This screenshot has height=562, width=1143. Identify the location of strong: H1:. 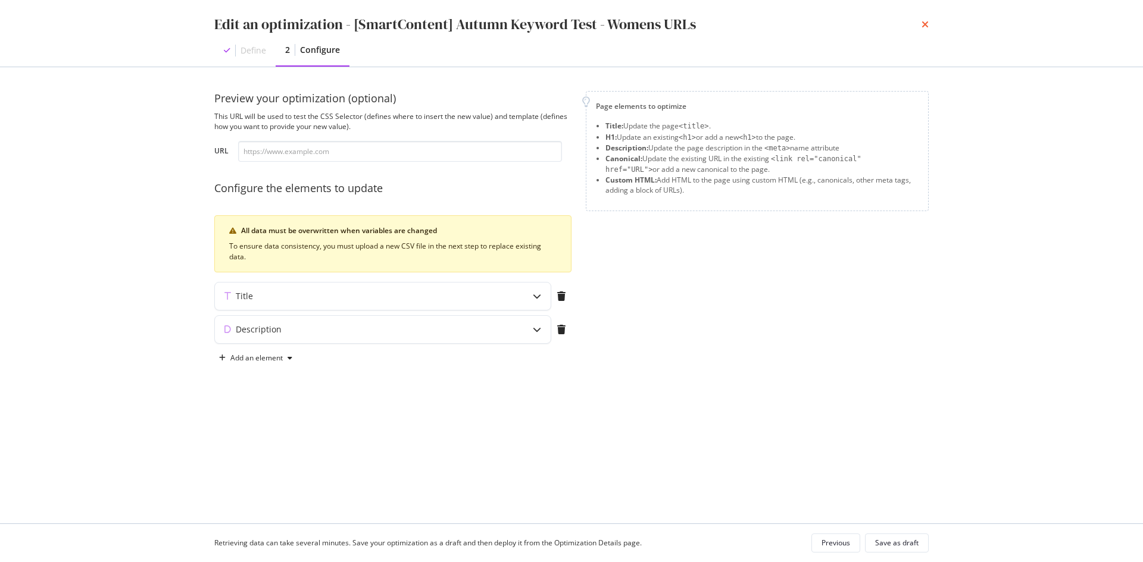
(611, 137).